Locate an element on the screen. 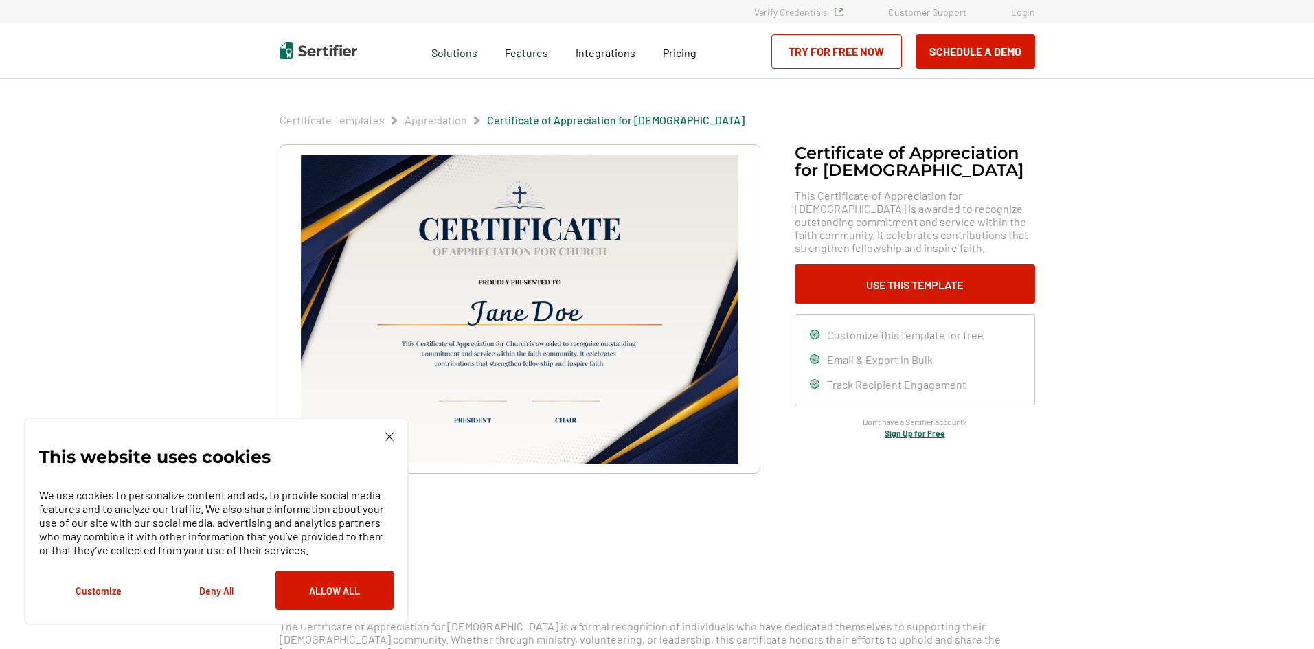  p: We use cookies to personalize content and ads, to provide social media features and to analyze ou... is located at coordinates (216, 523).